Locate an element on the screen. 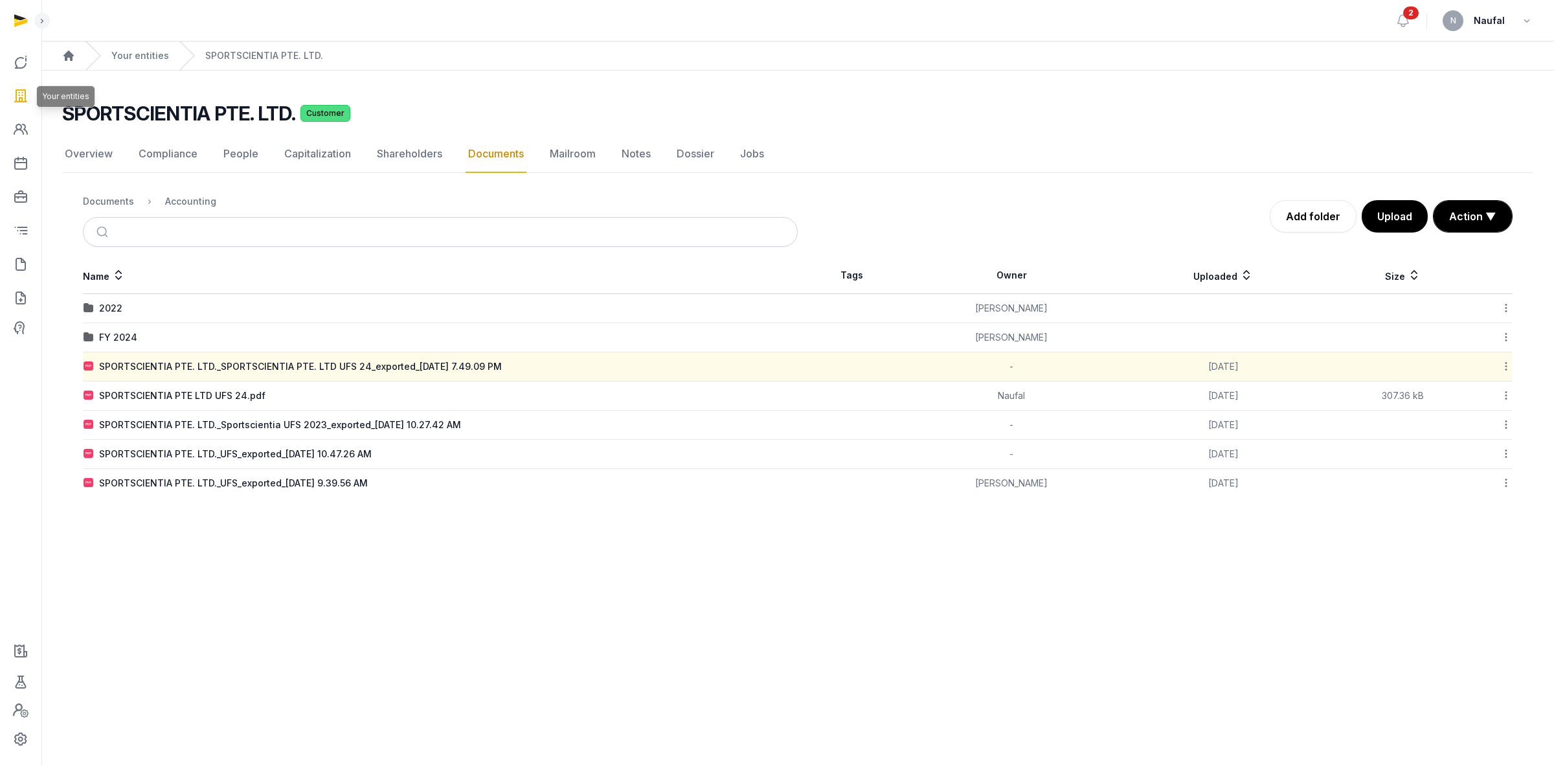  a: Capitalization is located at coordinates (317, 154).